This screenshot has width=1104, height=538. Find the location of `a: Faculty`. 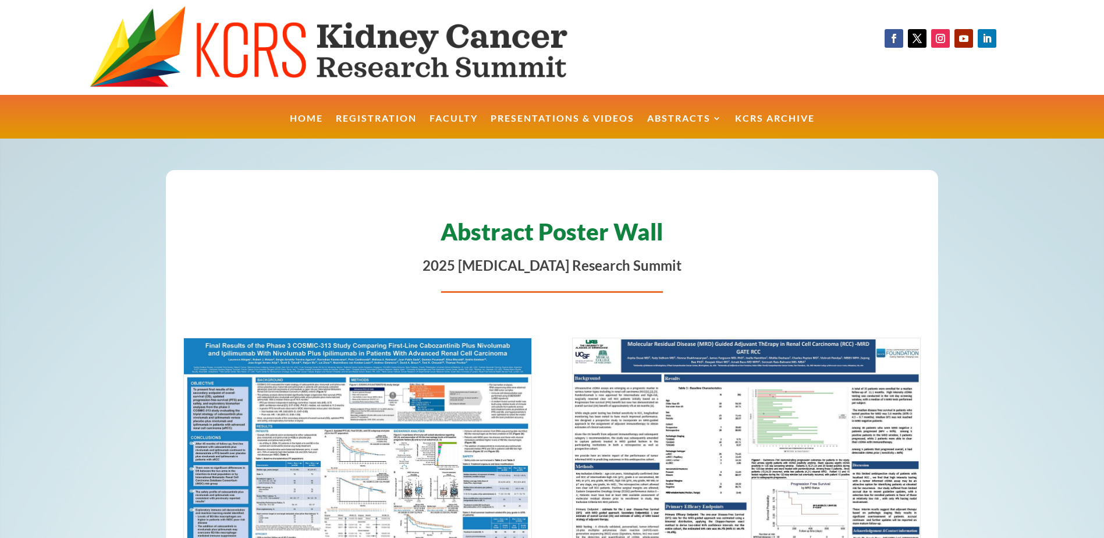

a: Faculty is located at coordinates (453, 126).